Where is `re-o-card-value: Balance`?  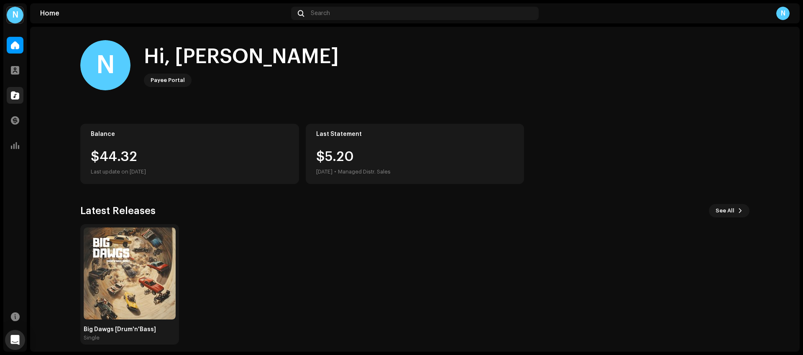 re-o-card-value: Balance is located at coordinates (190, 154).